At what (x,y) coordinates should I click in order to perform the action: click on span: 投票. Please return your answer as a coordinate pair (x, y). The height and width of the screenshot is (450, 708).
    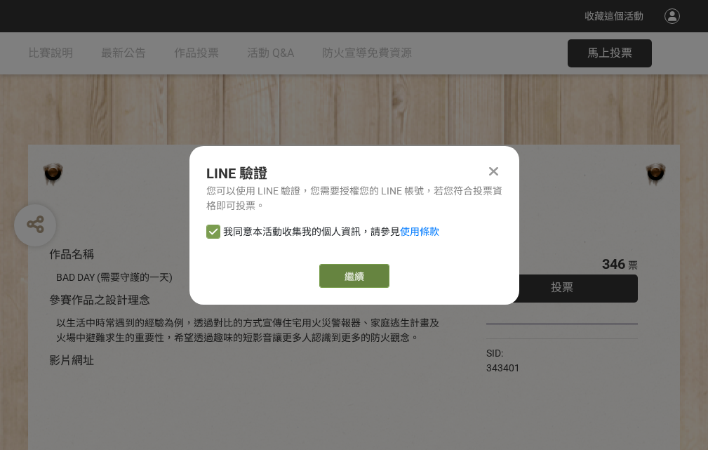
    Looking at the image, I should click on (562, 287).